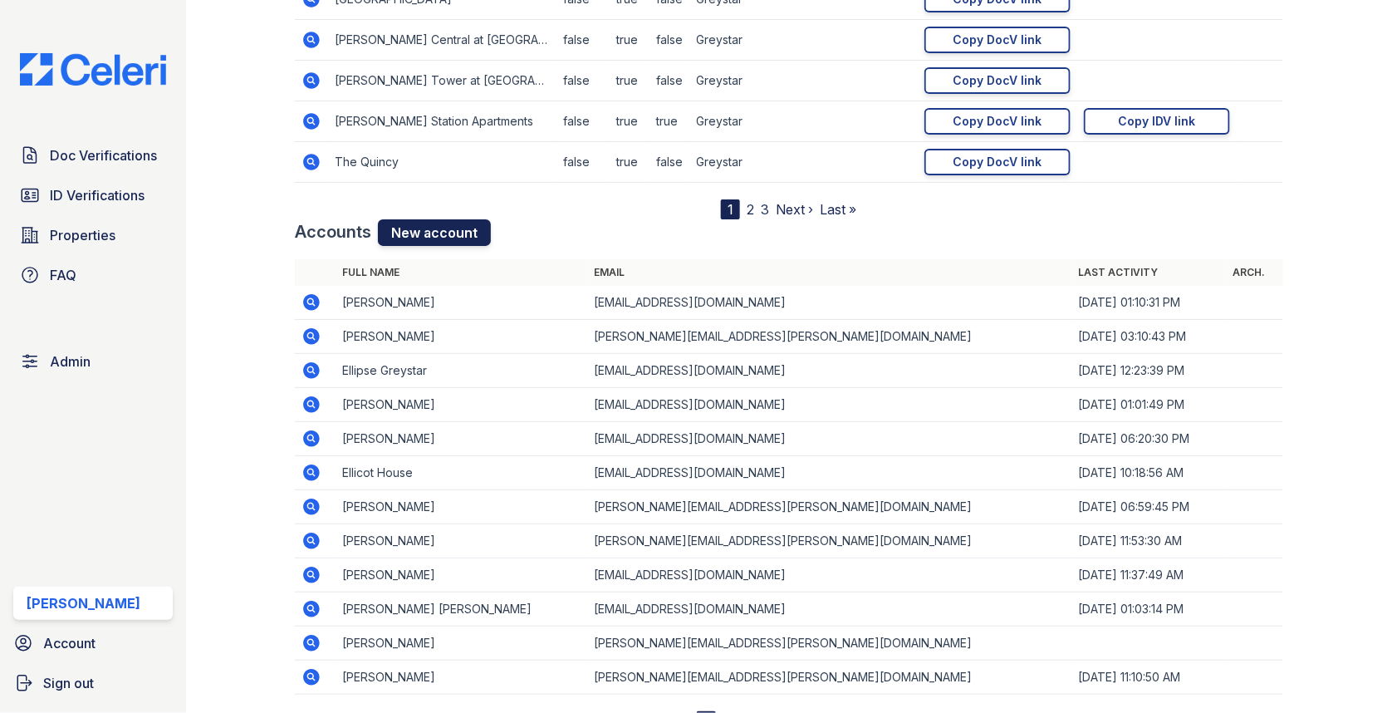 The image size is (1392, 713). I want to click on a: New account, so click(434, 233).